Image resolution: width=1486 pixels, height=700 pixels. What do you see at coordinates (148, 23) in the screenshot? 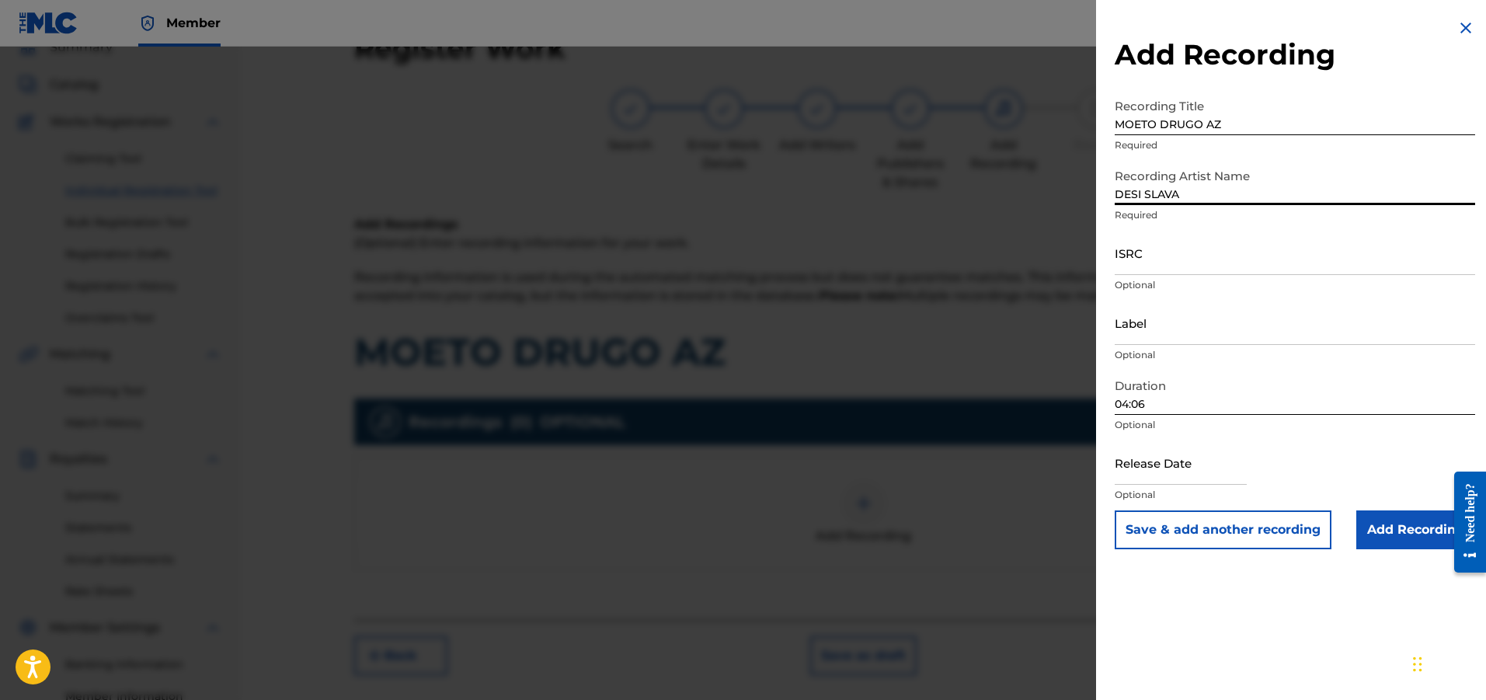
I see `img: Top Rightsholder` at bounding box center [148, 23].